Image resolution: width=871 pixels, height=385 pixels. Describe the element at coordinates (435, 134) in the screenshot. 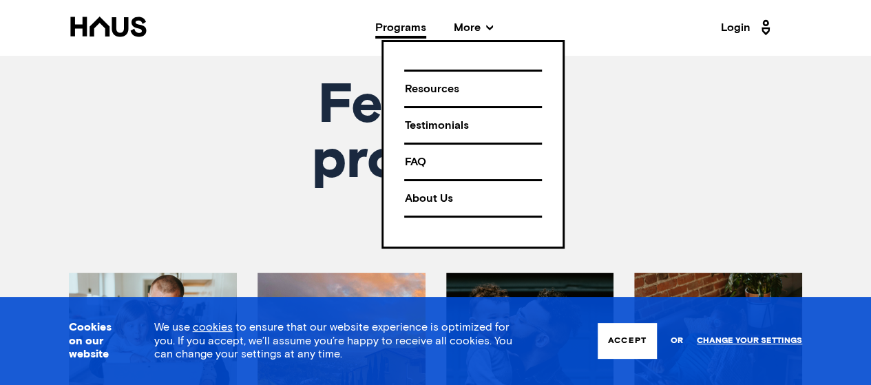

I see `h2: Featured programs` at that location.